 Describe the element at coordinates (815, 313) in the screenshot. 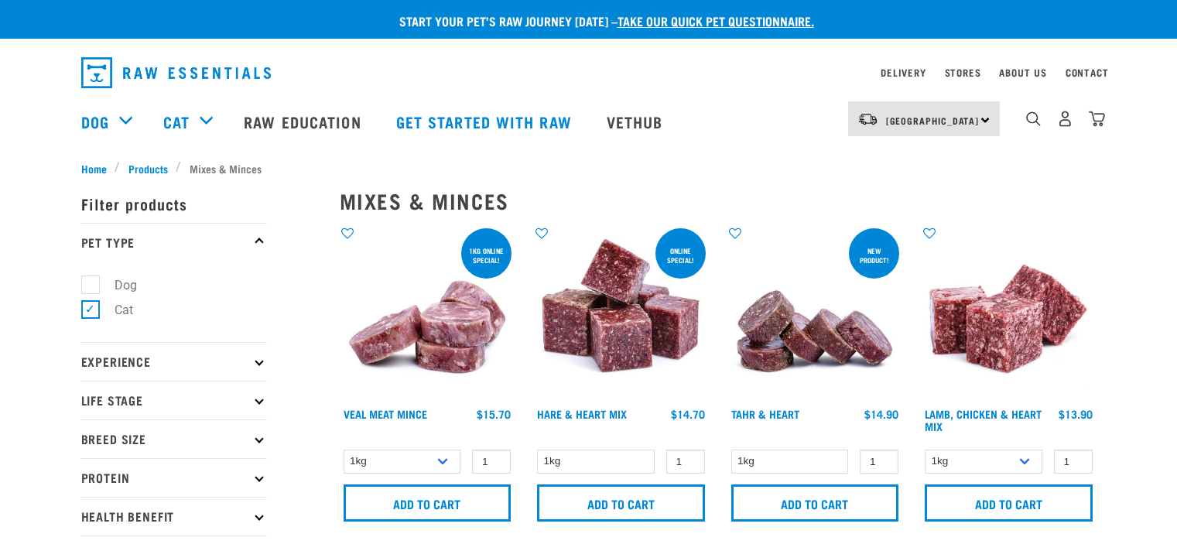

I see `img: 1093 Wallaby Heart Medallions 01` at that location.